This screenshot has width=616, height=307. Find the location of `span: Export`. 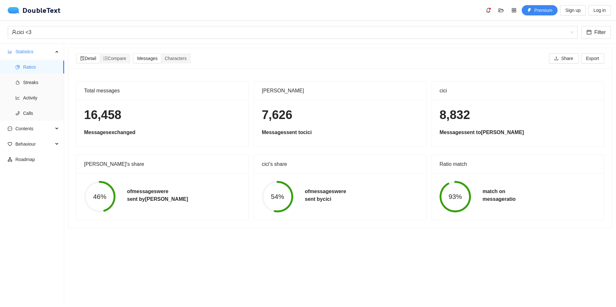

span: Export is located at coordinates (592, 58).